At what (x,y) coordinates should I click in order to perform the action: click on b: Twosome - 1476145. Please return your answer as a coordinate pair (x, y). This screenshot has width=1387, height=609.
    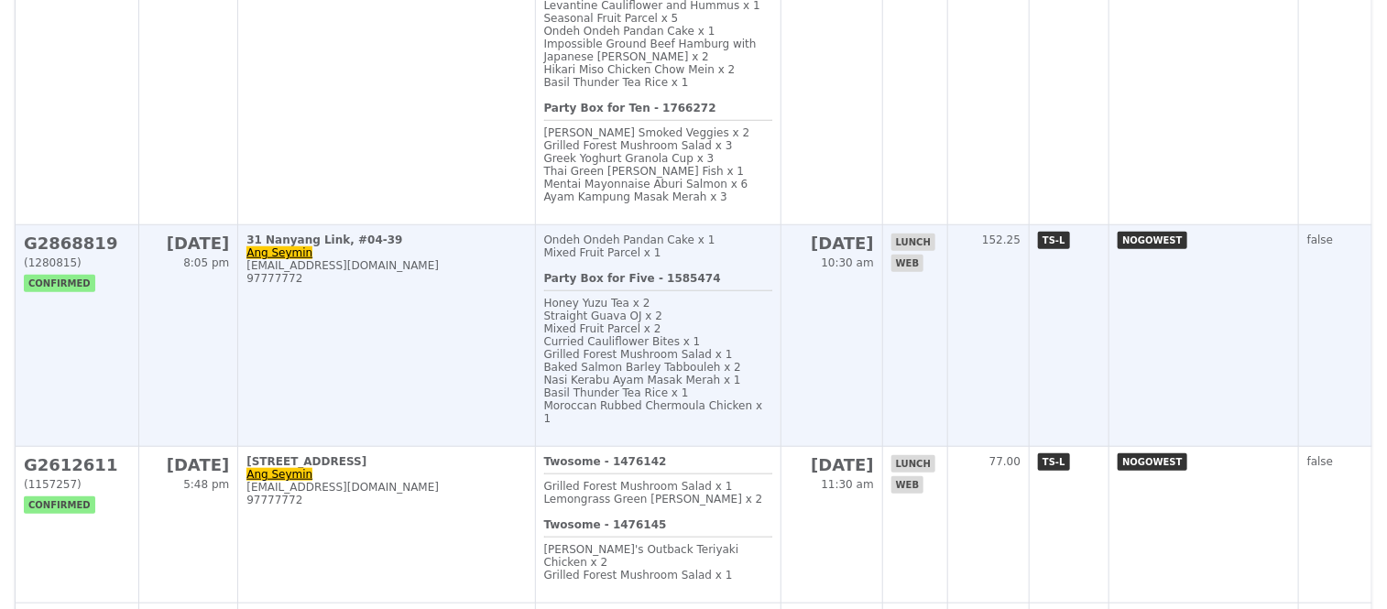
    Looking at the image, I should click on (606, 525).